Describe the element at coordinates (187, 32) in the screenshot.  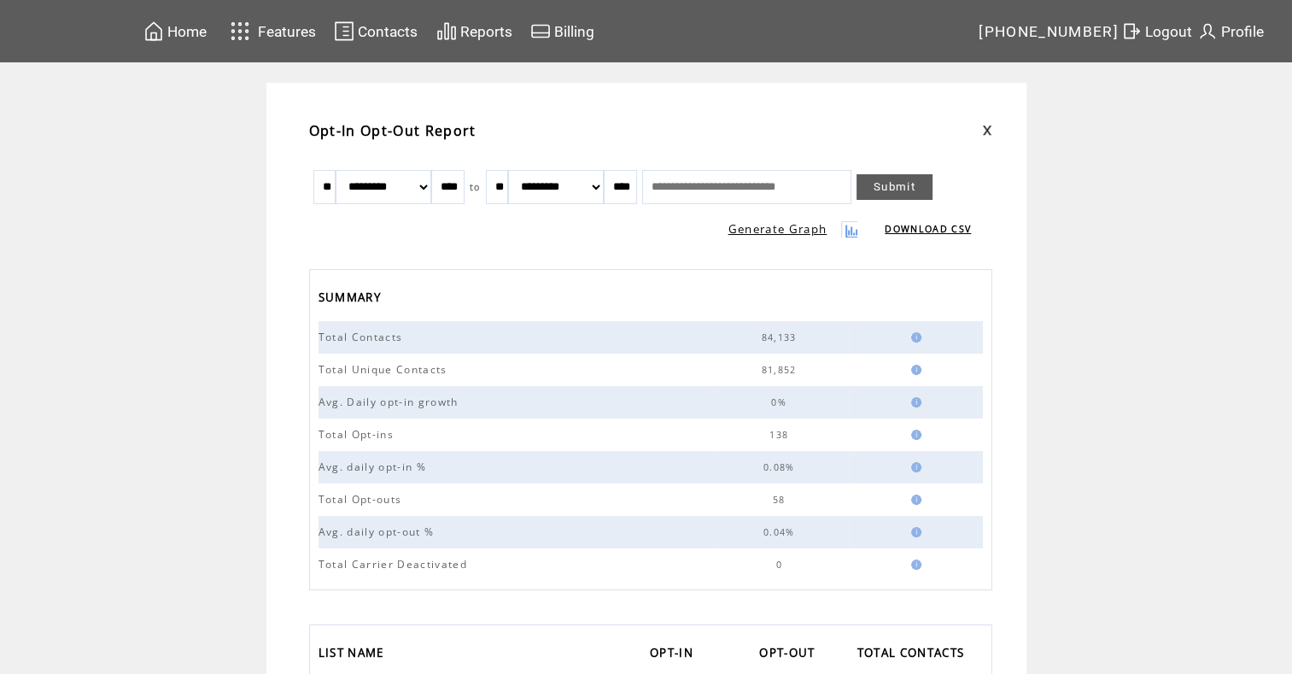
I see `span: Home` at that location.